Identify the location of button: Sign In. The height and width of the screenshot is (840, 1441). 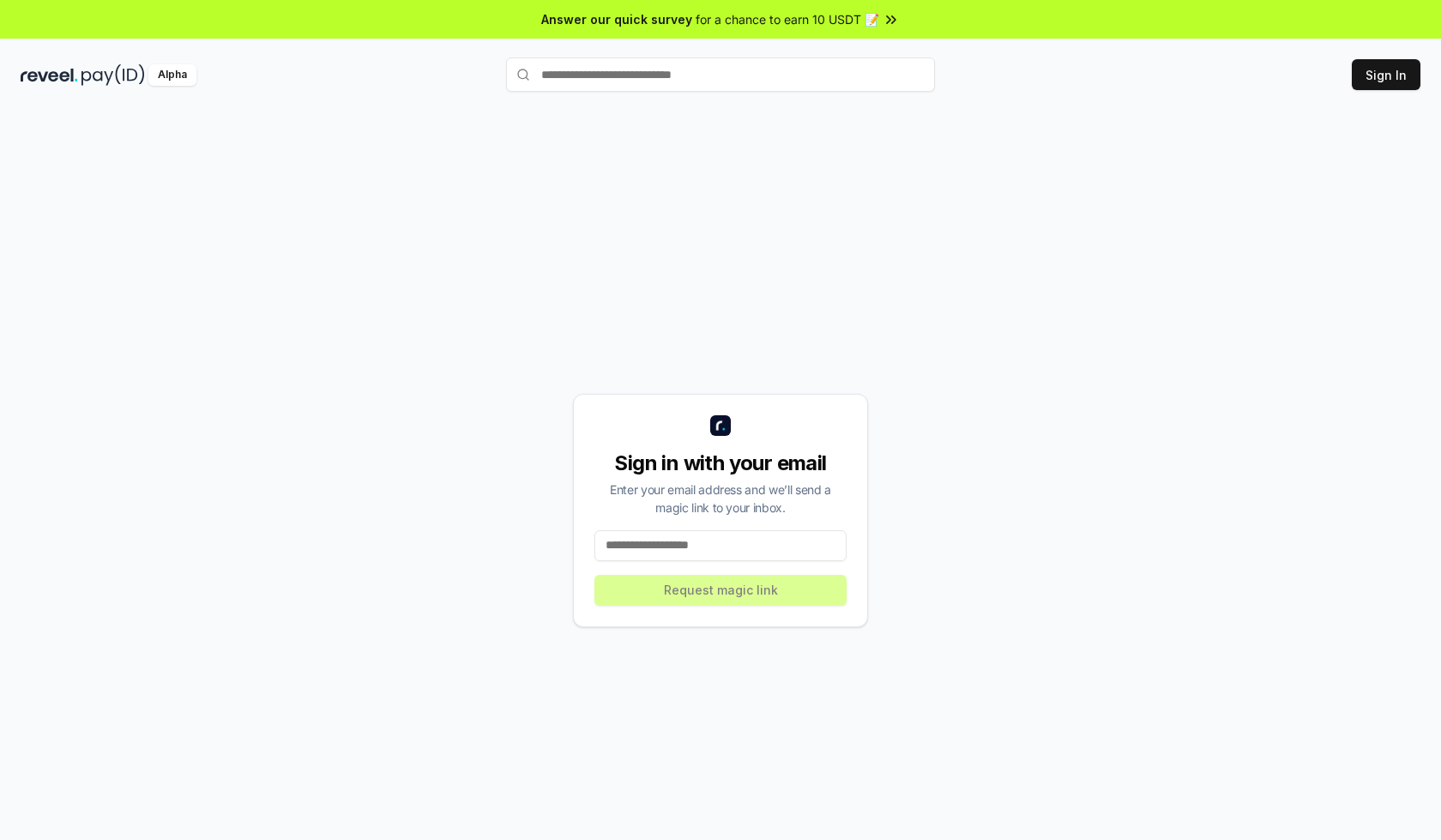
(1386, 75).